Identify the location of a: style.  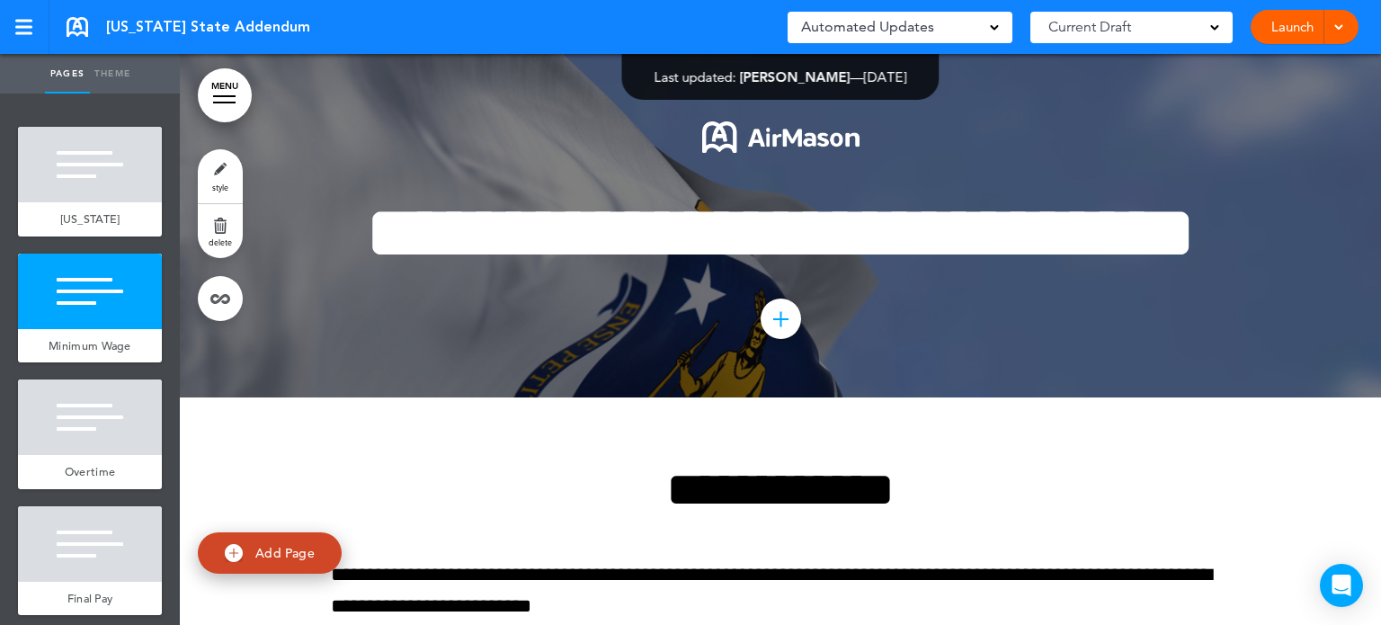
(220, 176).